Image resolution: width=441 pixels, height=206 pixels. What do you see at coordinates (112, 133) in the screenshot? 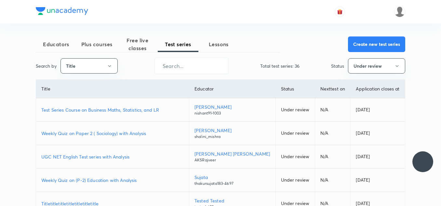
I see `a: Weekly Quiz on Paper 2 ( Sociology) with Analysis` at bounding box center [112, 133].